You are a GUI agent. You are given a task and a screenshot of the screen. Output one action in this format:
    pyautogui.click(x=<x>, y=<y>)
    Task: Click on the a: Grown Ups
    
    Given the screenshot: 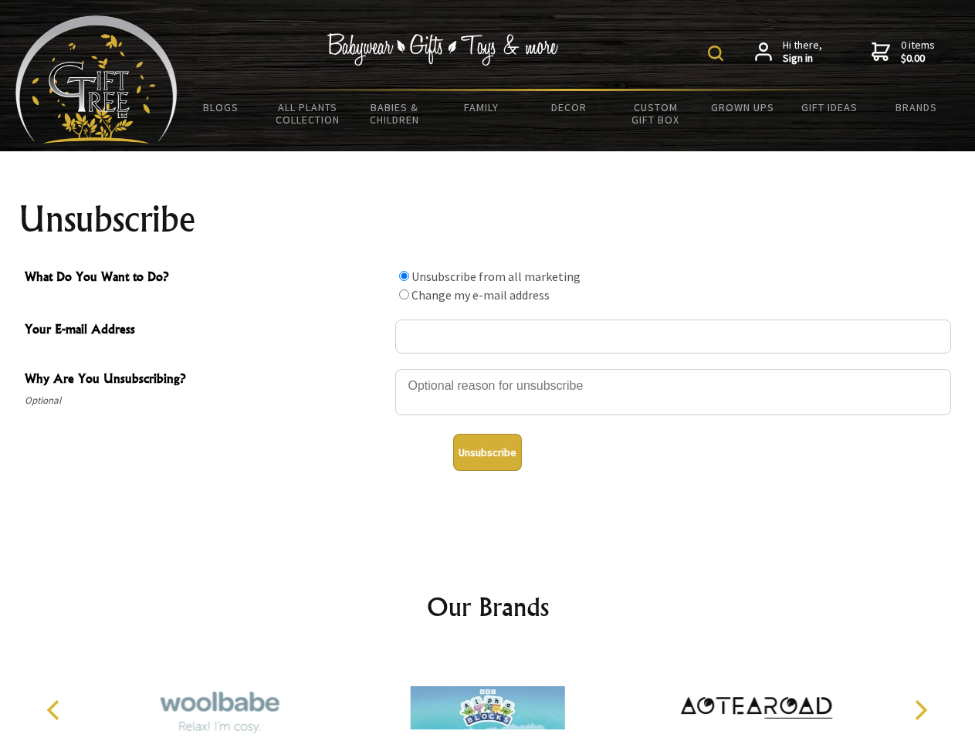 What is the action you would take?
    pyautogui.click(x=742, y=107)
    